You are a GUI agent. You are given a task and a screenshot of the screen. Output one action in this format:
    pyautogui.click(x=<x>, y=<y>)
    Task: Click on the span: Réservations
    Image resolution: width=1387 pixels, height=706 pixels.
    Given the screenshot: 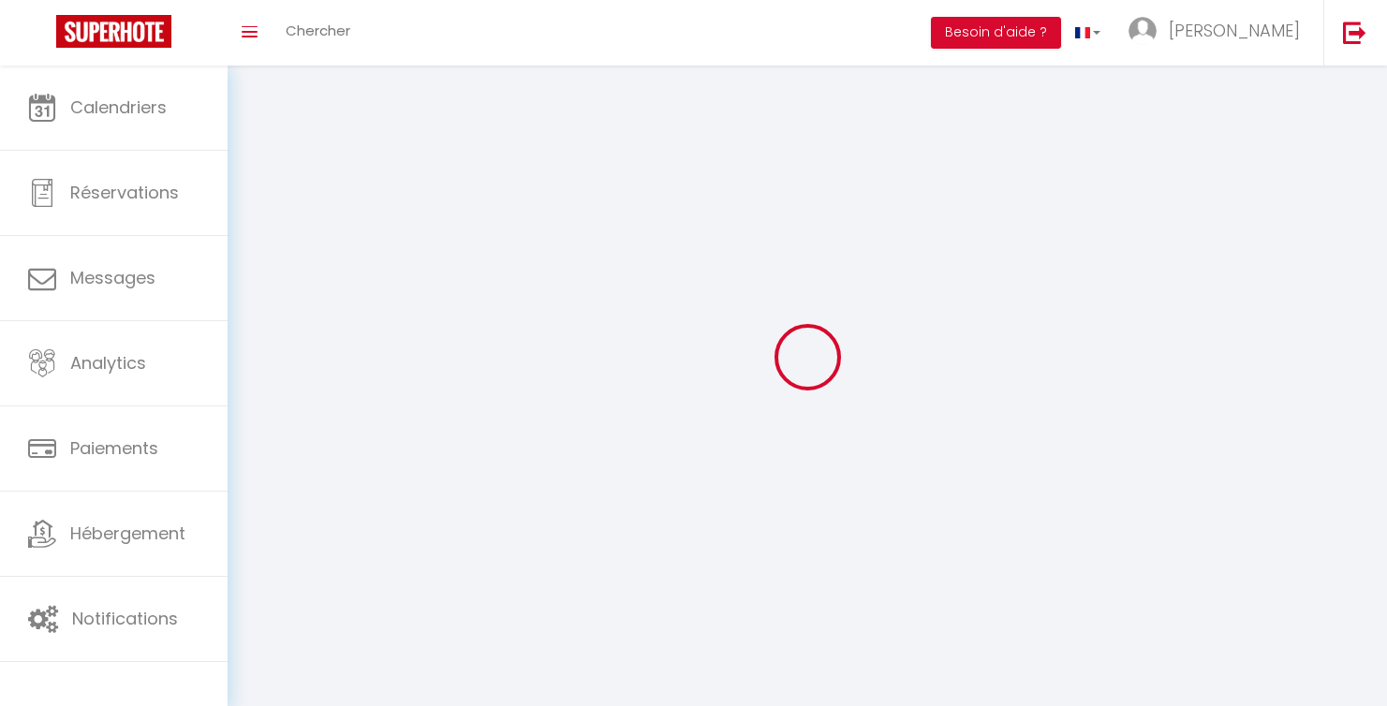 What is the action you would take?
    pyautogui.click(x=125, y=192)
    